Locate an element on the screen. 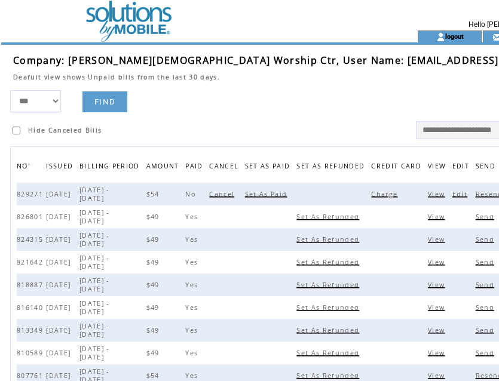 The width and height of the screenshot is (499, 381). span: BILLING PERIOD is located at coordinates (111, 167).